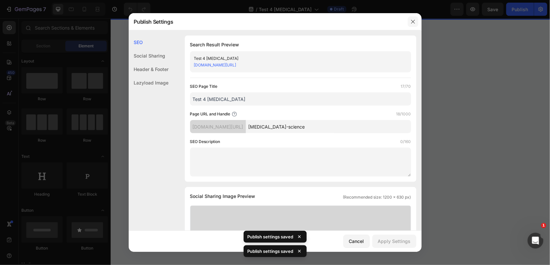  I want to click on label: SEO Page Title, so click(204, 86).